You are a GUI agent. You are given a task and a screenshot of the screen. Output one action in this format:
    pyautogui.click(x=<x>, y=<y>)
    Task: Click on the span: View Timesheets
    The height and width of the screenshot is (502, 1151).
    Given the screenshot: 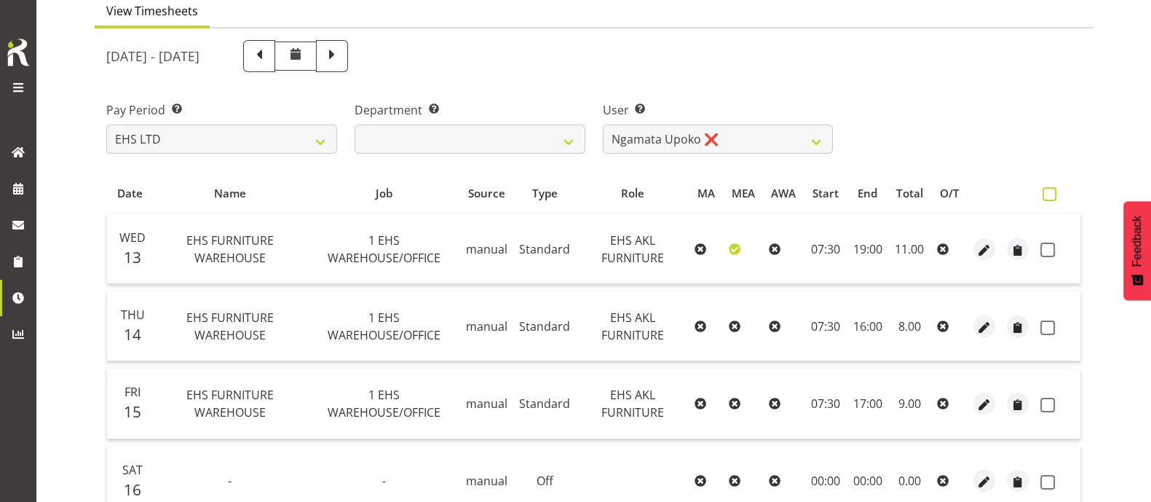 What is the action you would take?
    pyautogui.click(x=152, y=11)
    